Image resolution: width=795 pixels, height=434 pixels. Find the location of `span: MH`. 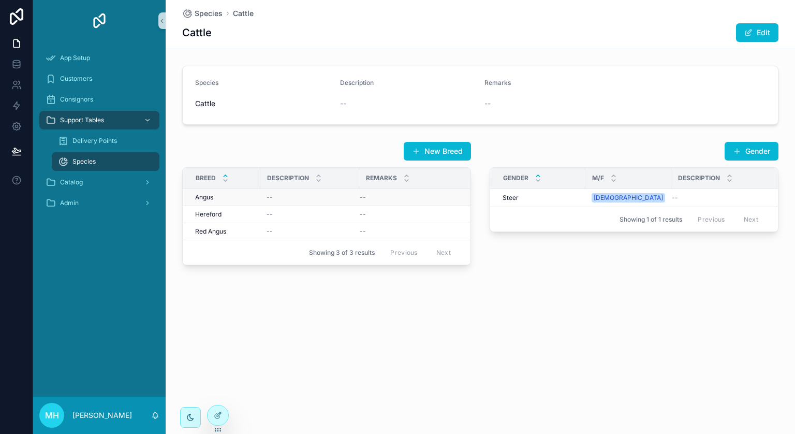

span: MH is located at coordinates (52, 415).